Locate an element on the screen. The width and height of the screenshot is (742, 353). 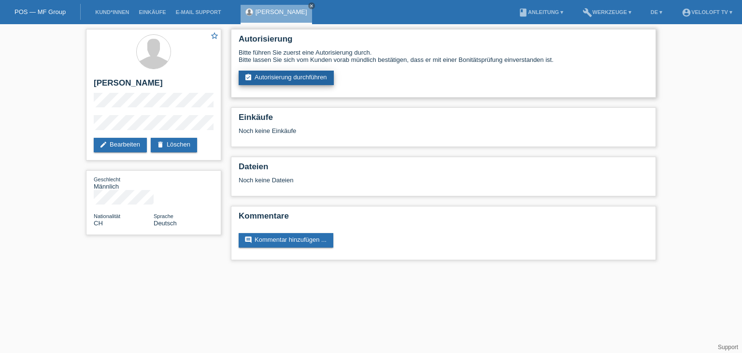
i: assignment_turned_in is located at coordinates (248, 77).